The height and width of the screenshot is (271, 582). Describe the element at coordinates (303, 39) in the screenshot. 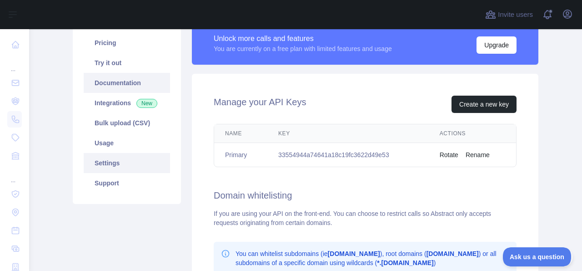

I see `div: Unlock more calls and features` at that location.